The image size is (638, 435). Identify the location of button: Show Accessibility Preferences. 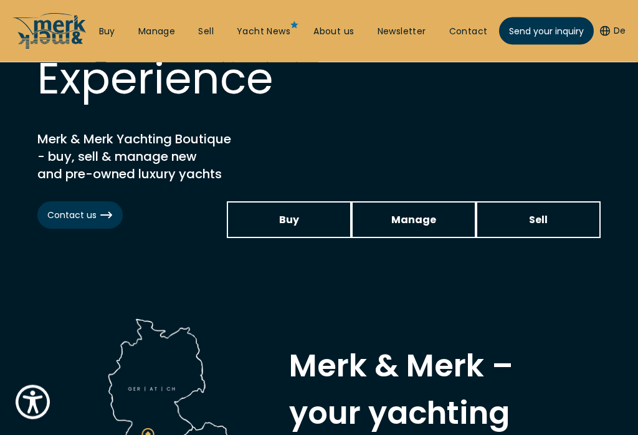
(32, 402).